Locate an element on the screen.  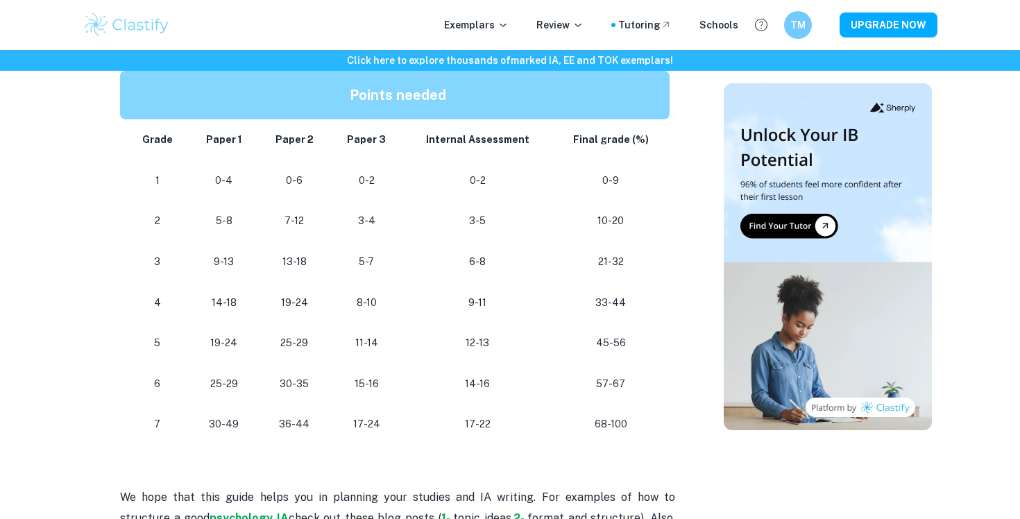
a: Tutoring is located at coordinates (644, 25).